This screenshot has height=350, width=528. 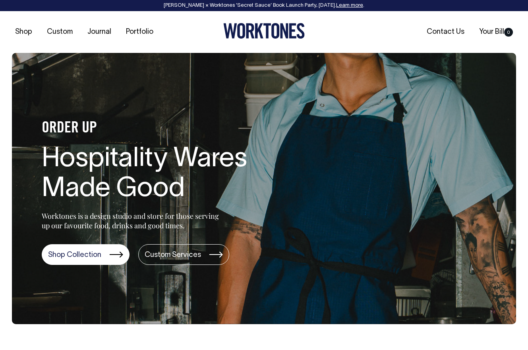 I want to click on a: Custom Services, so click(x=184, y=254).